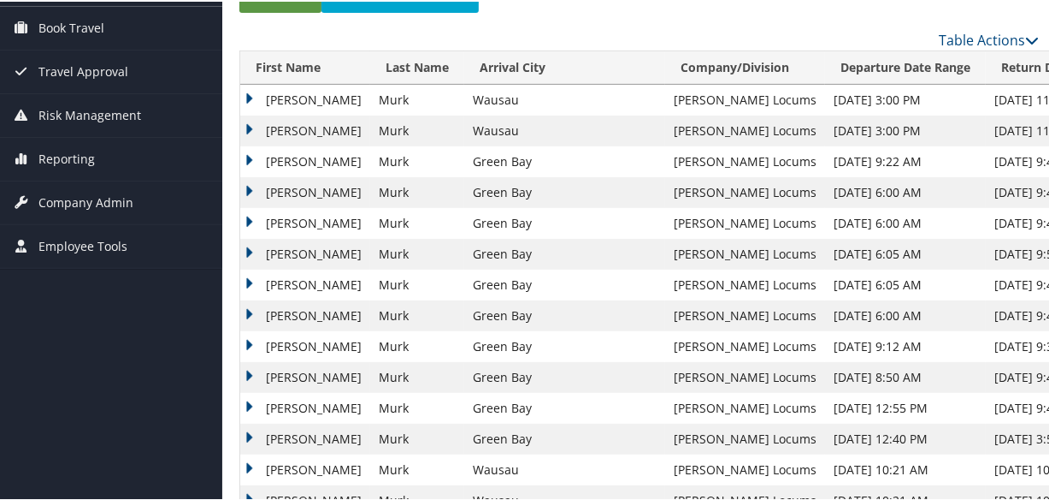  I want to click on th: First Name: activate to sort column ascending, so click(305, 66).